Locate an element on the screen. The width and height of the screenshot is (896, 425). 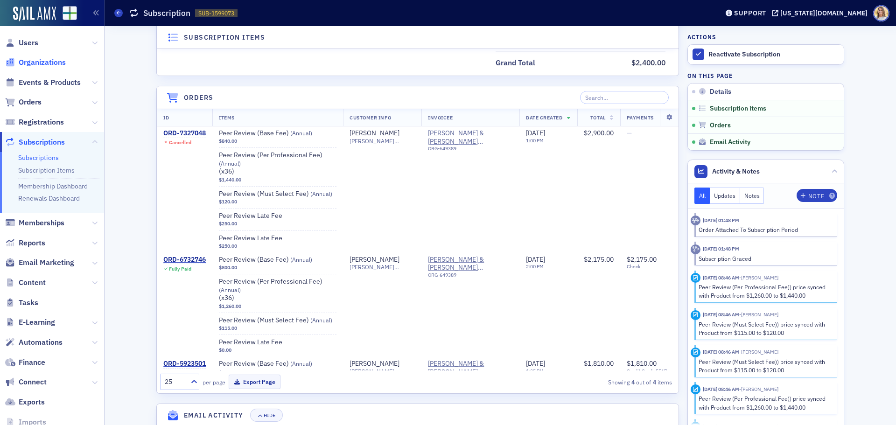
a: View Homepage is located at coordinates (66, 14).